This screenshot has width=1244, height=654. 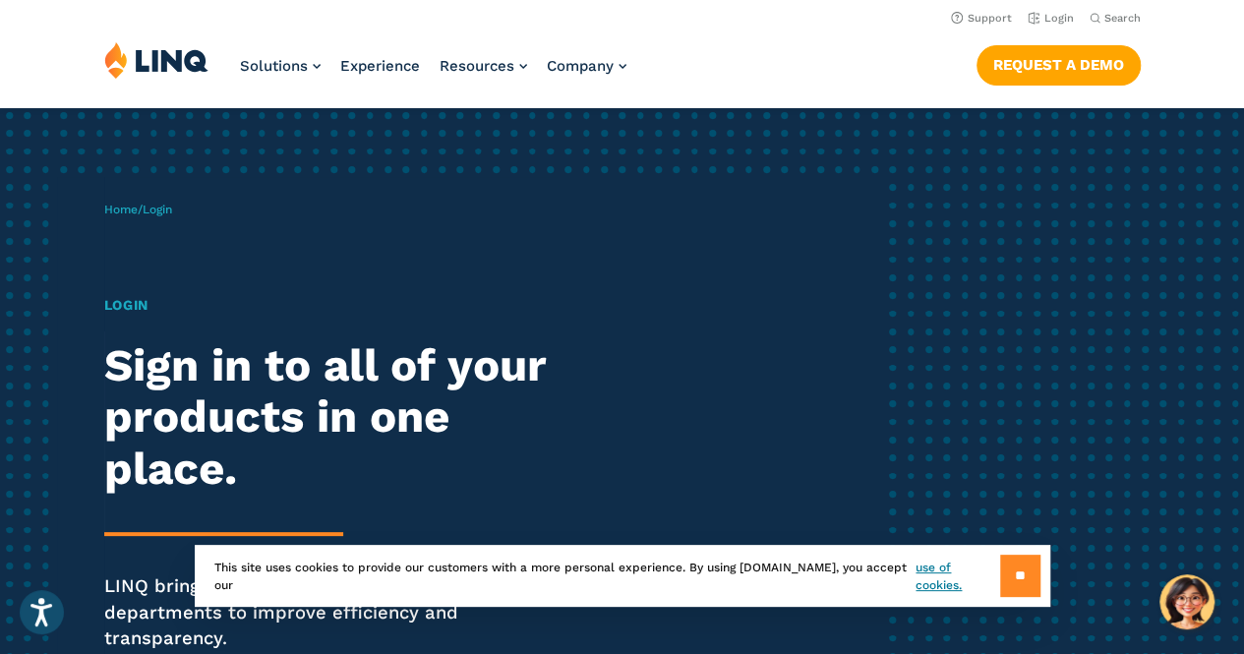 I want to click on h2: Sign in to all of your products in one place., so click(x=343, y=418).